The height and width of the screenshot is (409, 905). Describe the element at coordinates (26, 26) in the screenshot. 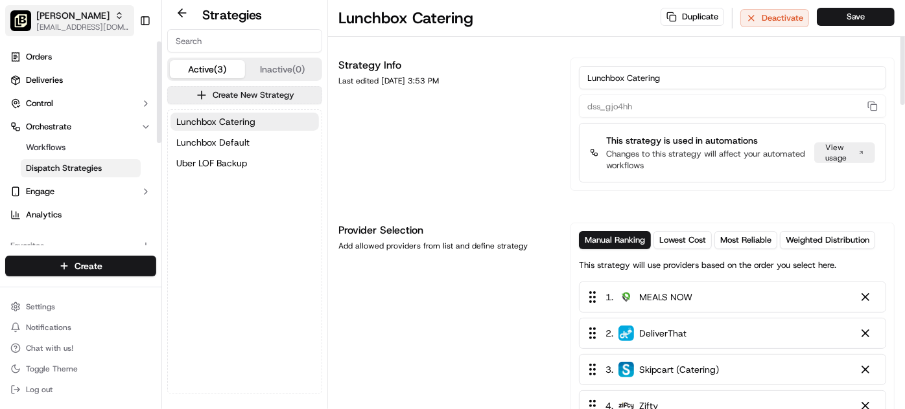

I see `img: Nash` at that location.